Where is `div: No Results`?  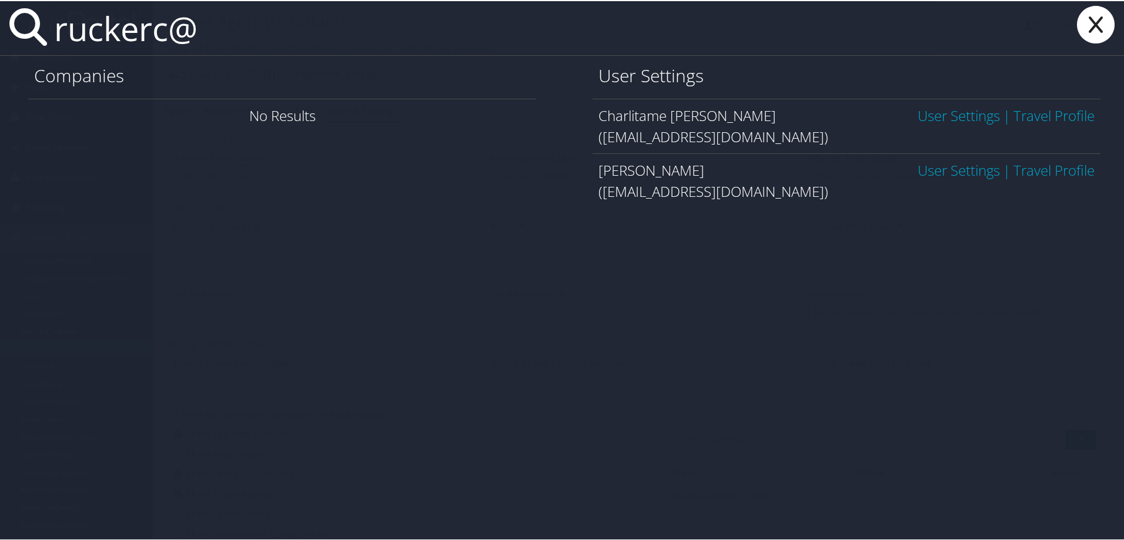 div: No Results is located at coordinates (282, 114).